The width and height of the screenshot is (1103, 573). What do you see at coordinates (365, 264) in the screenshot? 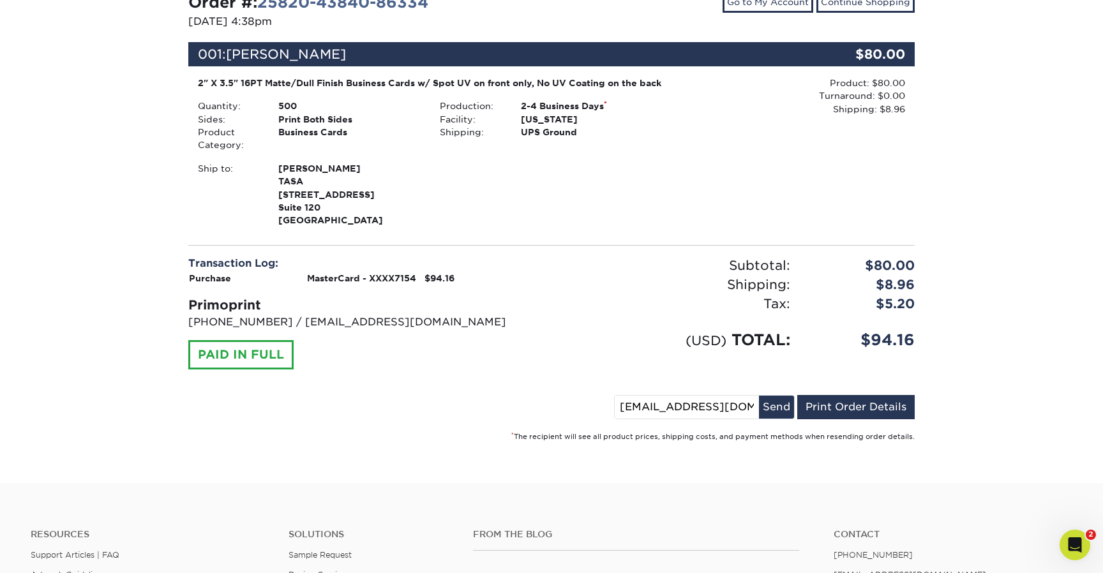
I see `div: Transaction Log:` at bounding box center [365, 264].